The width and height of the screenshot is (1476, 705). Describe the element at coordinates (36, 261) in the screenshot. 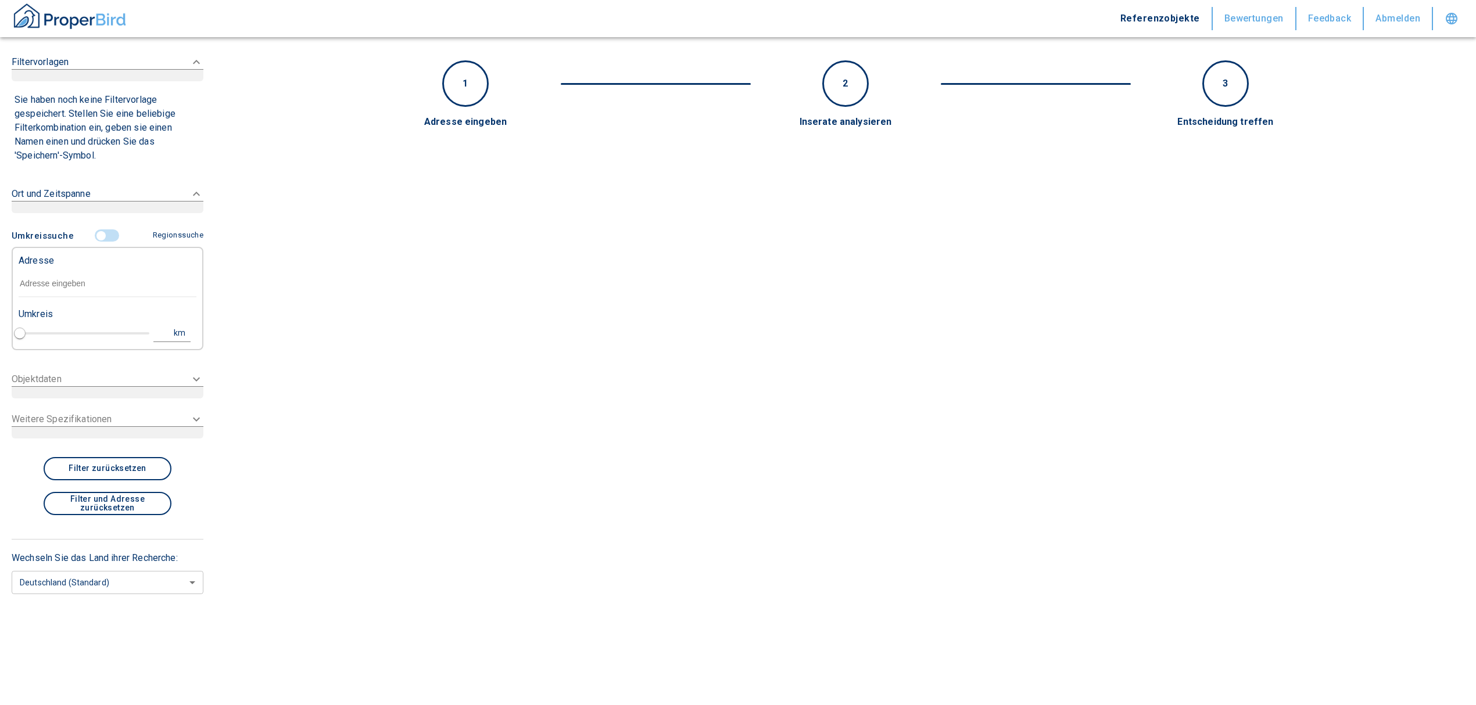

I see `p: Adresse` at that location.